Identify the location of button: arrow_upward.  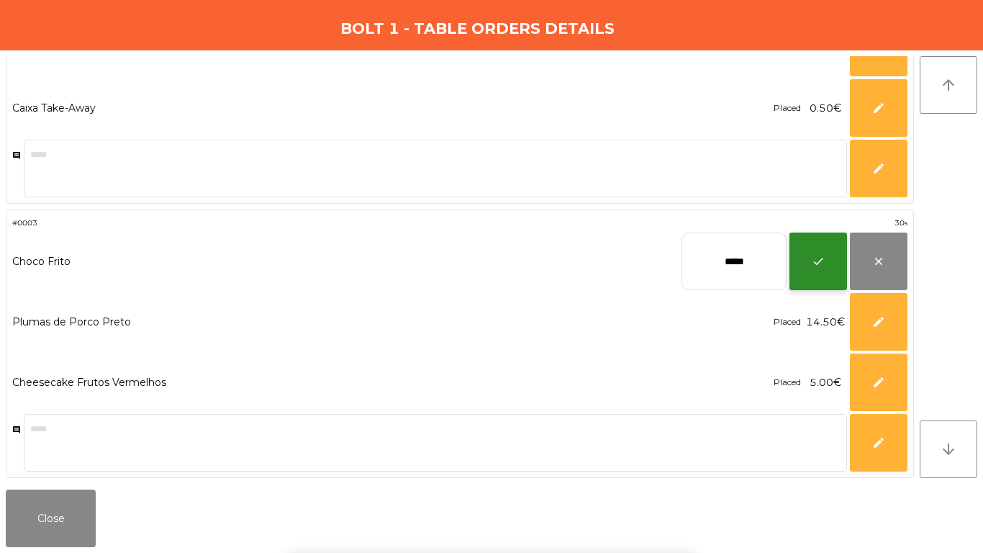
(948, 85).